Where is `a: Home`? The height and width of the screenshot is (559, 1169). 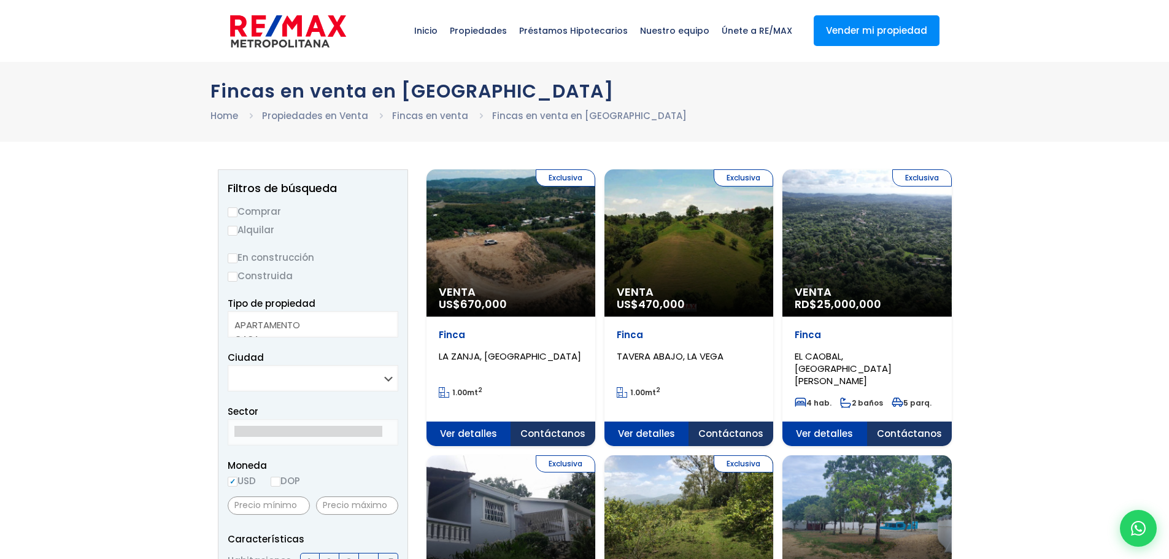
a: Home is located at coordinates (224, 115).